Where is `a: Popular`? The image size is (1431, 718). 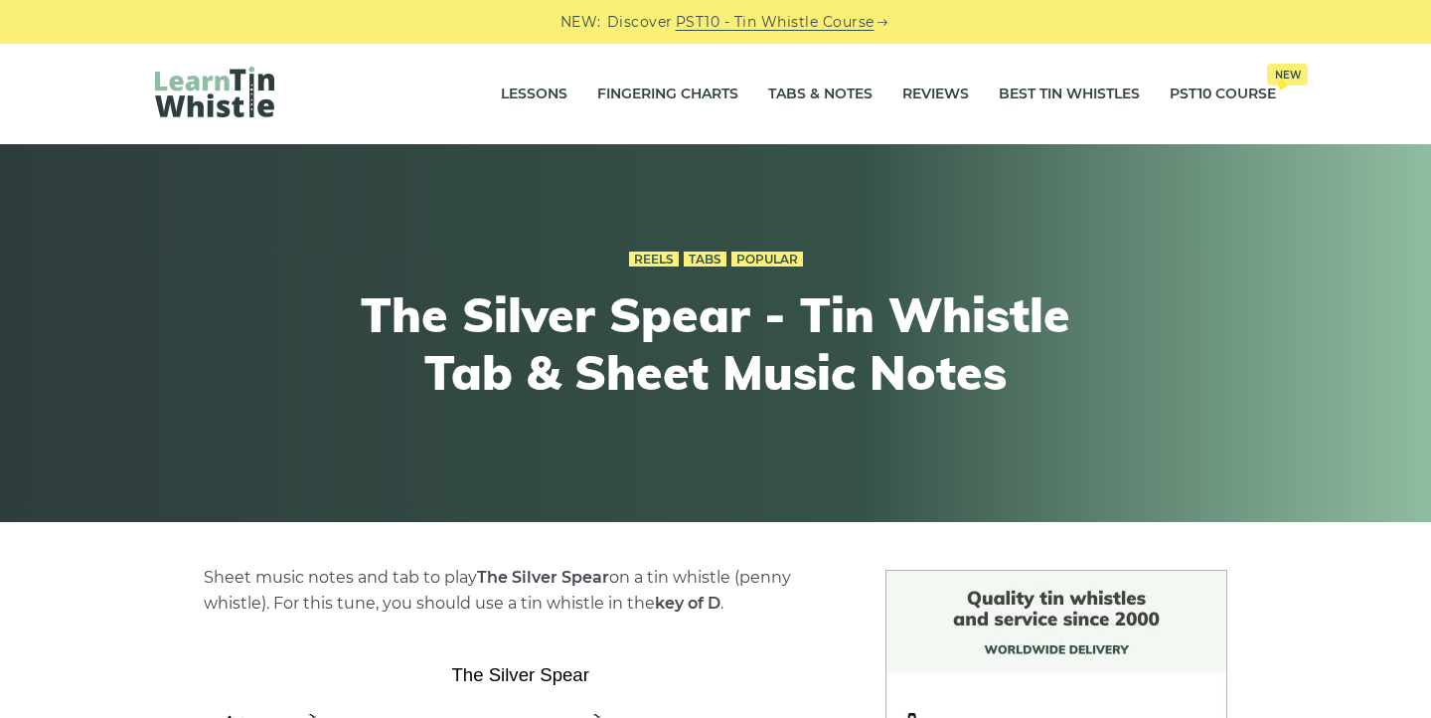 a: Popular is located at coordinates (767, 259).